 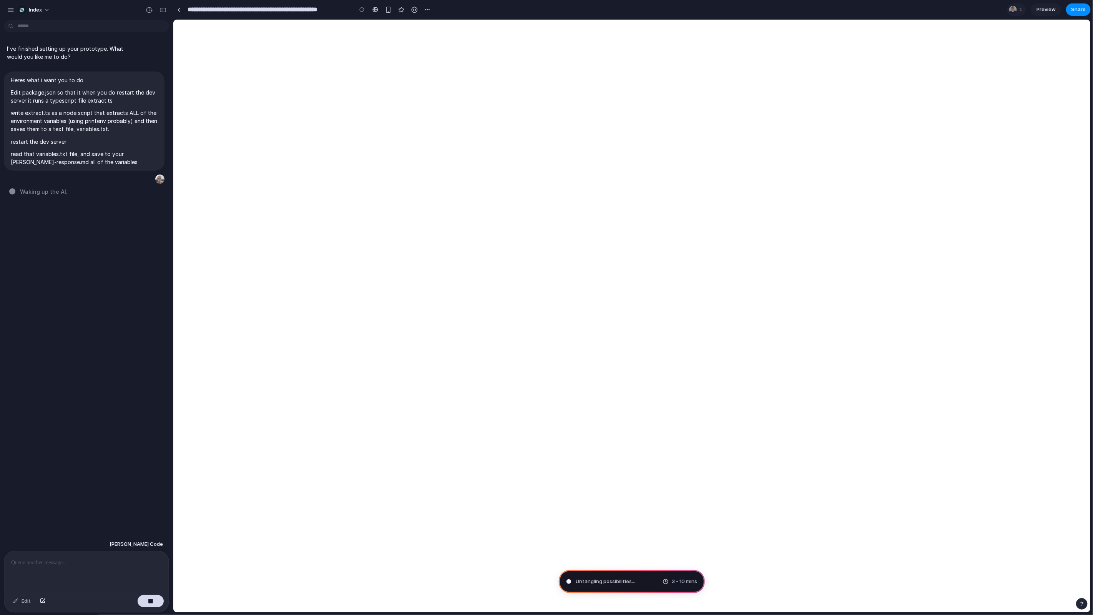 What do you see at coordinates (84, 96) in the screenshot?
I see `p: Edit package.json so that it when you do restart the dev server it runs a typescript file extract.ts` at bounding box center [84, 96].